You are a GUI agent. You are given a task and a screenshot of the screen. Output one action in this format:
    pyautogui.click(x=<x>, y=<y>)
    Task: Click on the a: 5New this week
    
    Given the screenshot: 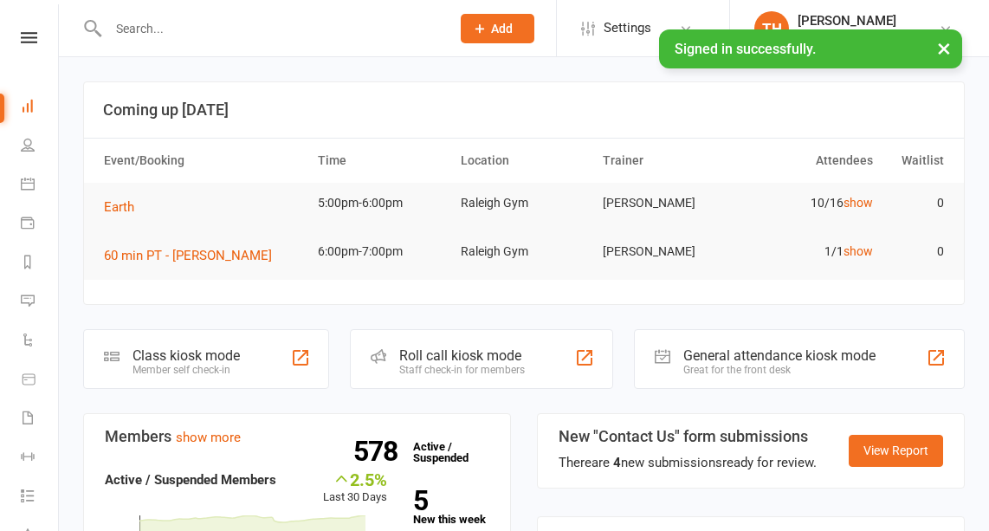 What is the action you would take?
    pyautogui.click(x=451, y=506)
    